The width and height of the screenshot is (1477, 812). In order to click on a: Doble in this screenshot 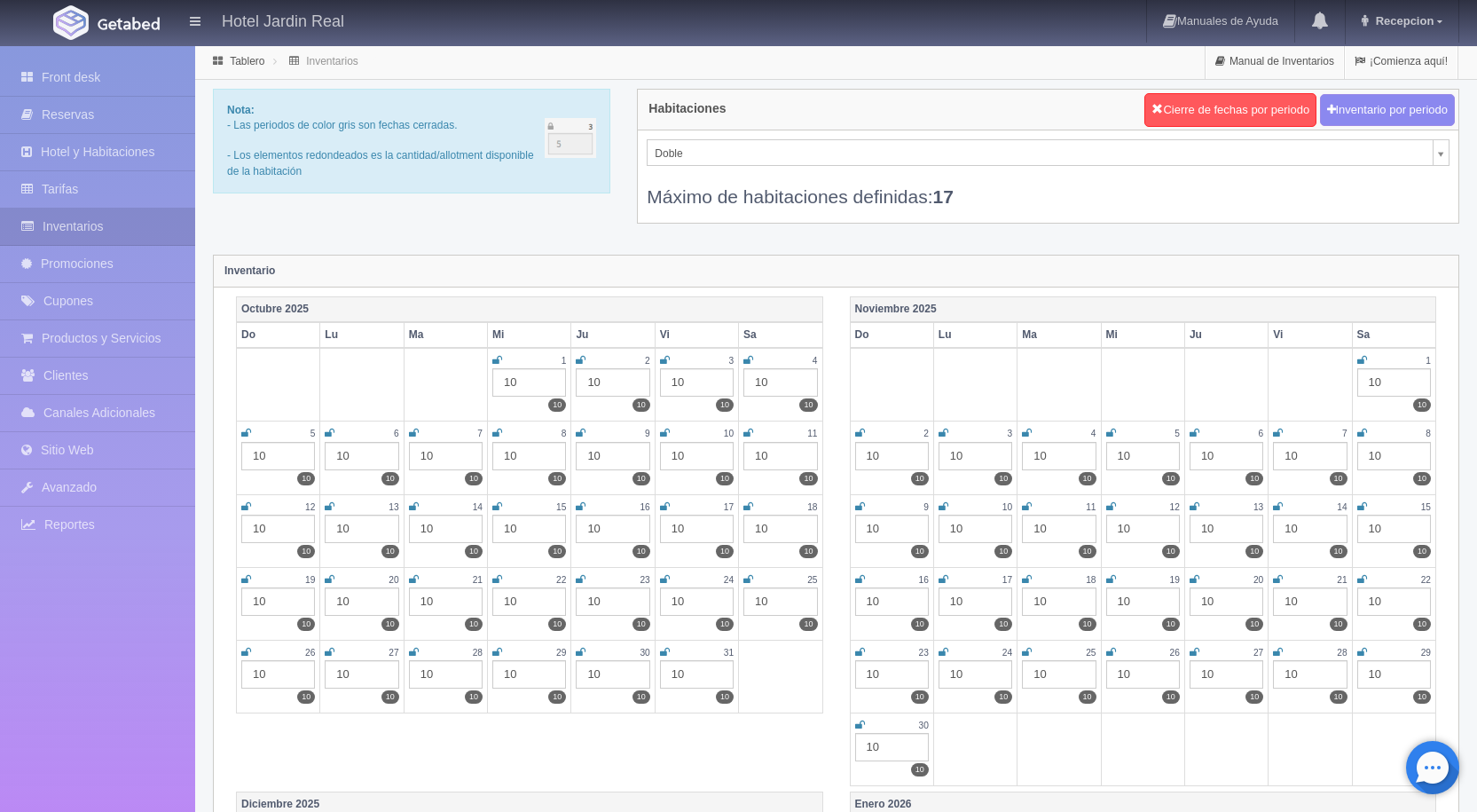, I will do `click(1048, 153)`.